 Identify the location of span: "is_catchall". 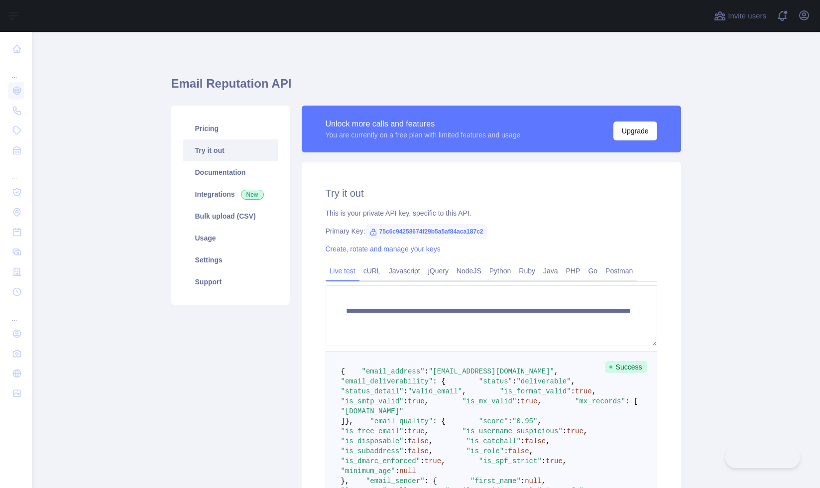
(493, 441).